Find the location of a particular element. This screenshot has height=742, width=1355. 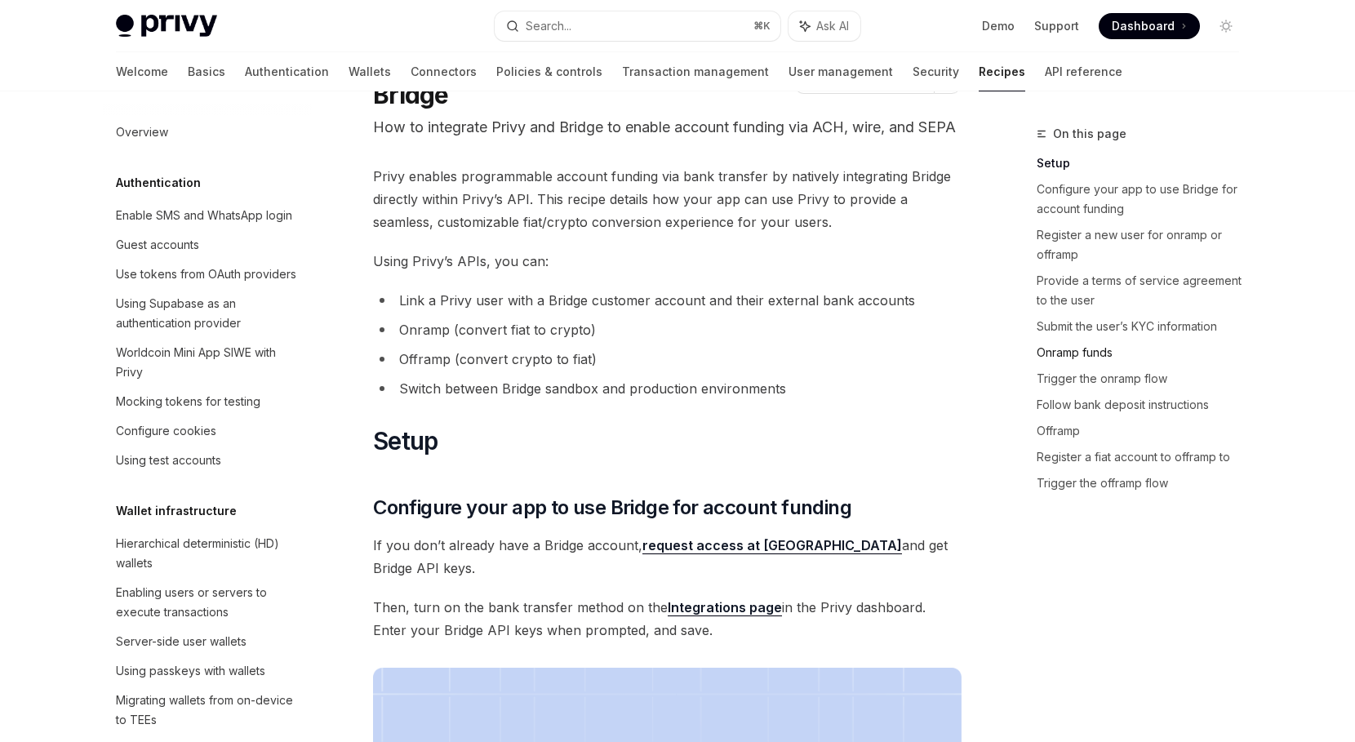

a: Dashboard is located at coordinates (1149, 26).